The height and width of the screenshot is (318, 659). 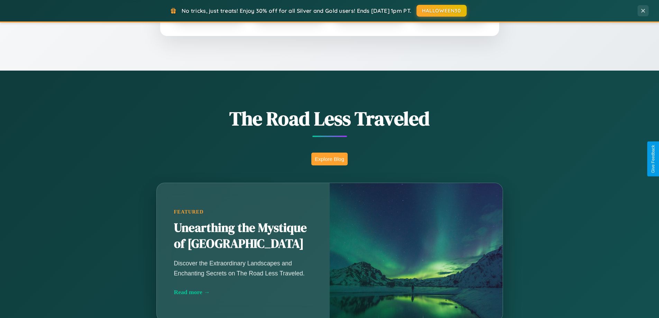 What do you see at coordinates (243, 292) in the screenshot?
I see `div: Read more →` at bounding box center [243, 292].